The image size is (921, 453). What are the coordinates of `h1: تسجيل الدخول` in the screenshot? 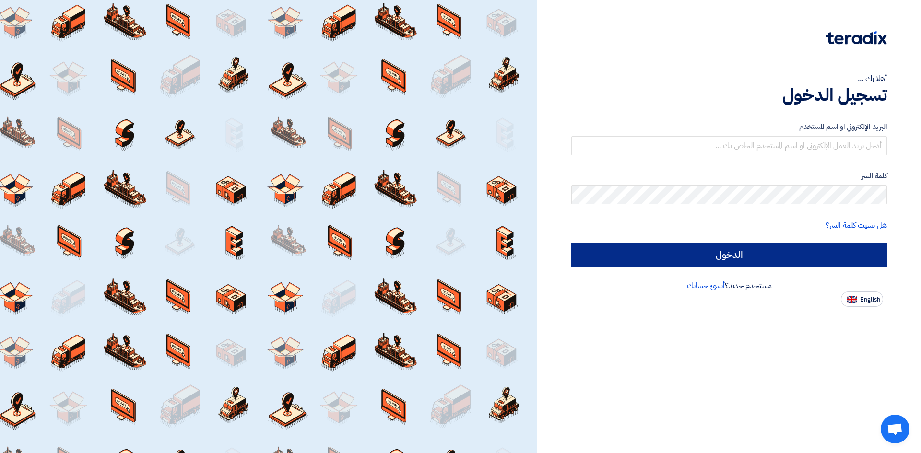 It's located at (729, 95).